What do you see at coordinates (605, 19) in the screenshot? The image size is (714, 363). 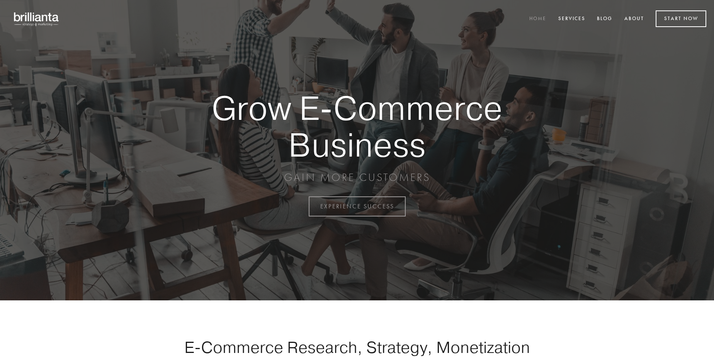 I see `a: Blog` at bounding box center [605, 19].